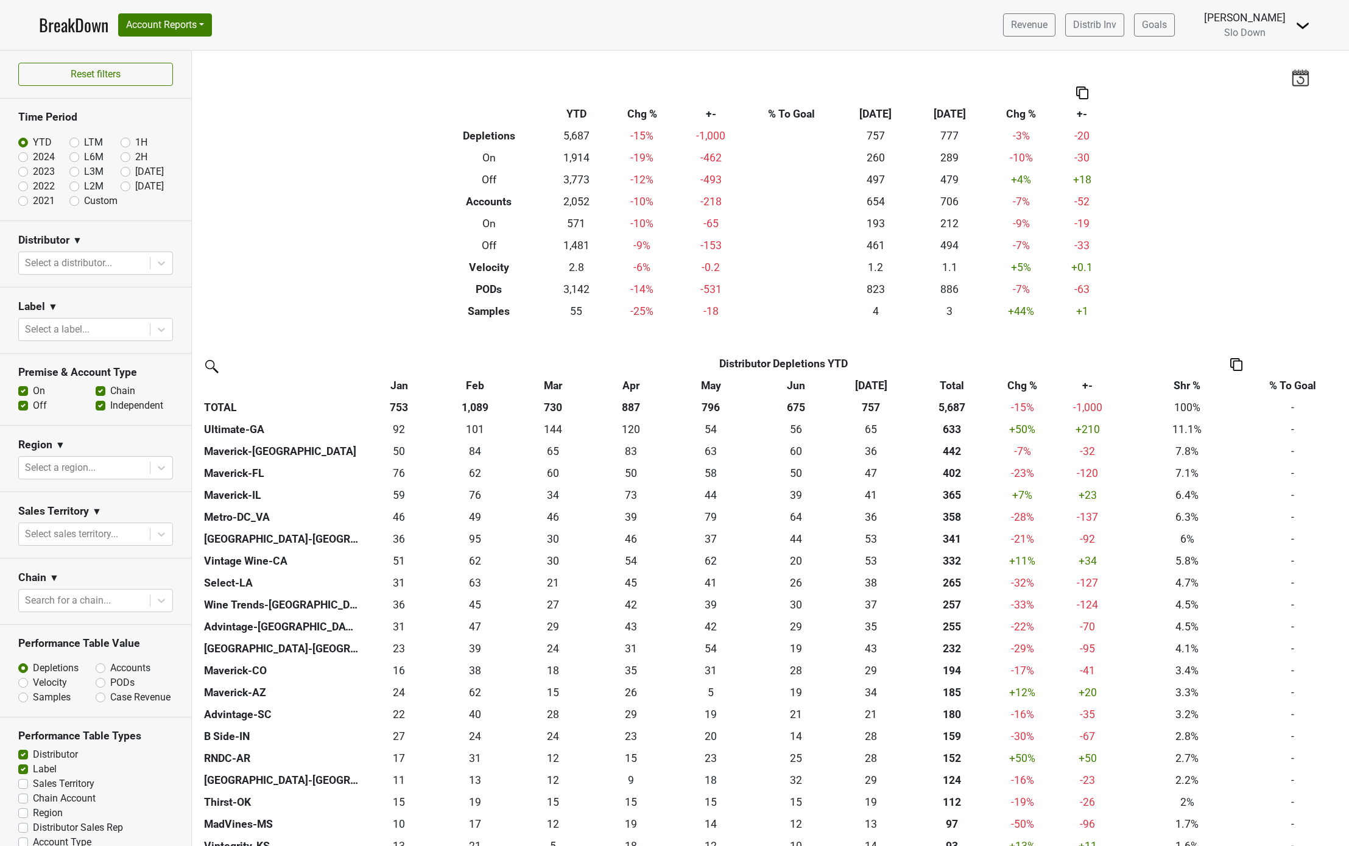  What do you see at coordinates (474, 561) in the screenshot?
I see `td: 61.82` at bounding box center [474, 561].